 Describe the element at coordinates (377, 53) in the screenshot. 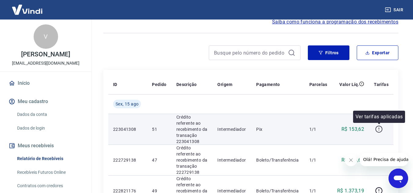

I see `button: Exportar` at that location.